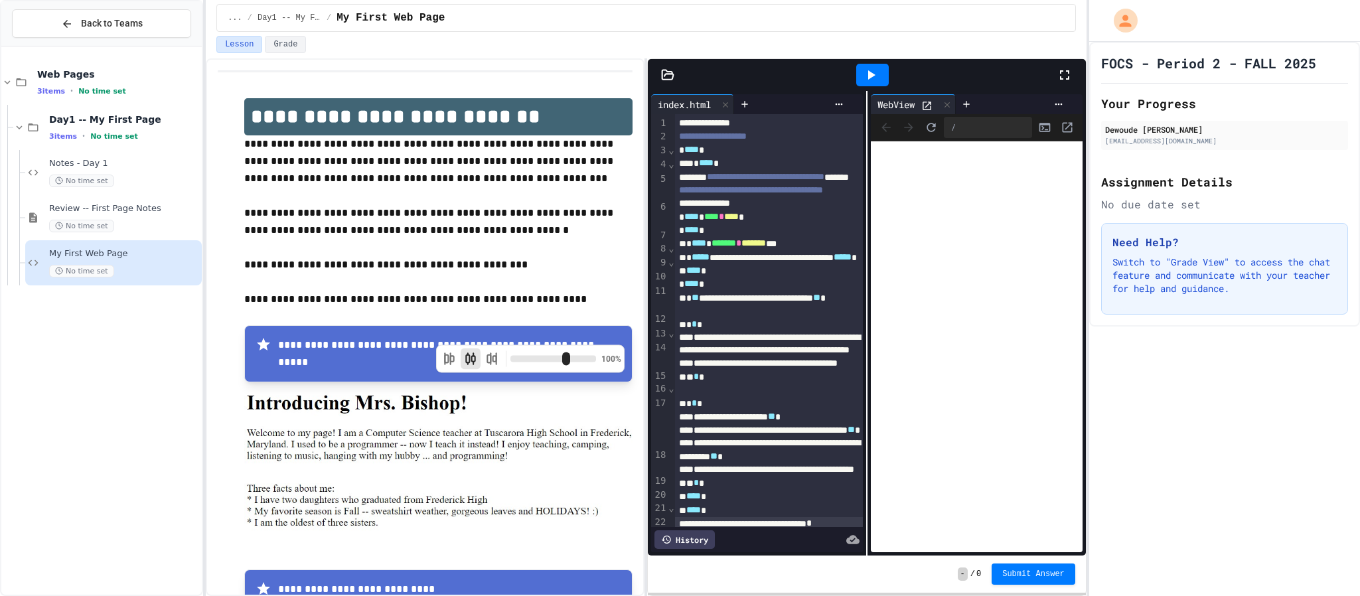  What do you see at coordinates (886, 127) in the screenshot?
I see `span: Back` at bounding box center [886, 127].